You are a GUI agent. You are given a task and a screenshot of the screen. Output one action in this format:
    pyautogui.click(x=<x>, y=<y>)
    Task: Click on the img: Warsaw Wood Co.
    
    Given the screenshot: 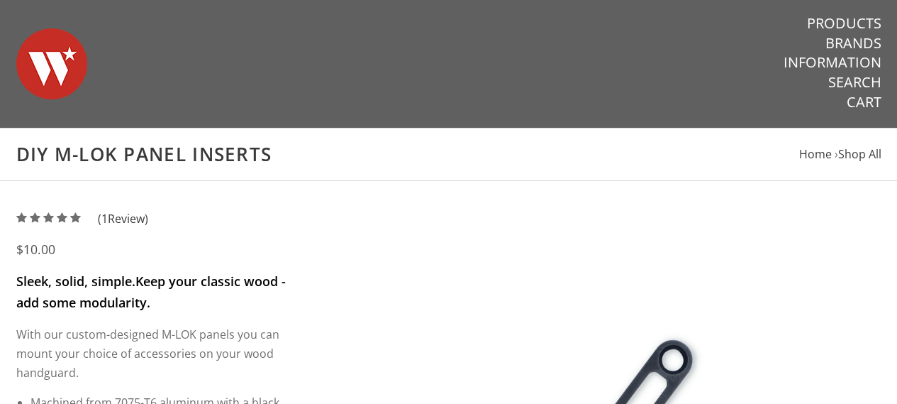 What is the action you would take?
    pyautogui.click(x=52, y=64)
    